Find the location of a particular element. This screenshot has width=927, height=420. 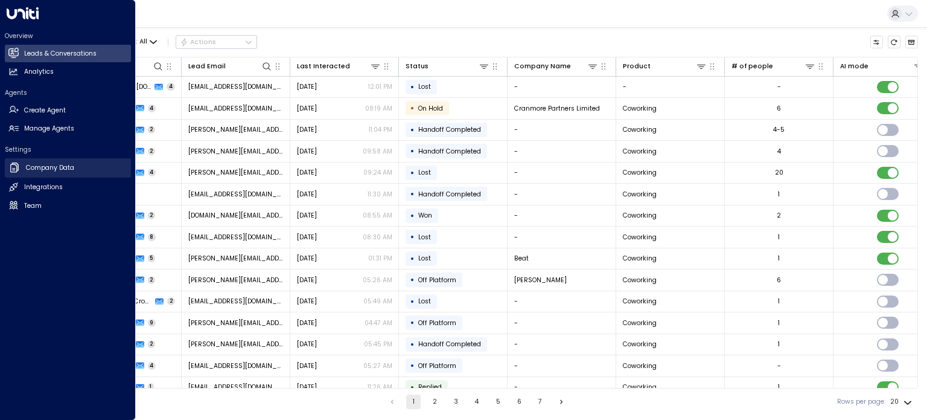

span: 5 is located at coordinates (152, 258).